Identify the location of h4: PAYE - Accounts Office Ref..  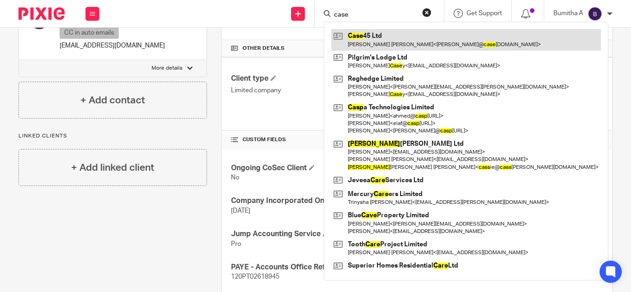
(324, 268).